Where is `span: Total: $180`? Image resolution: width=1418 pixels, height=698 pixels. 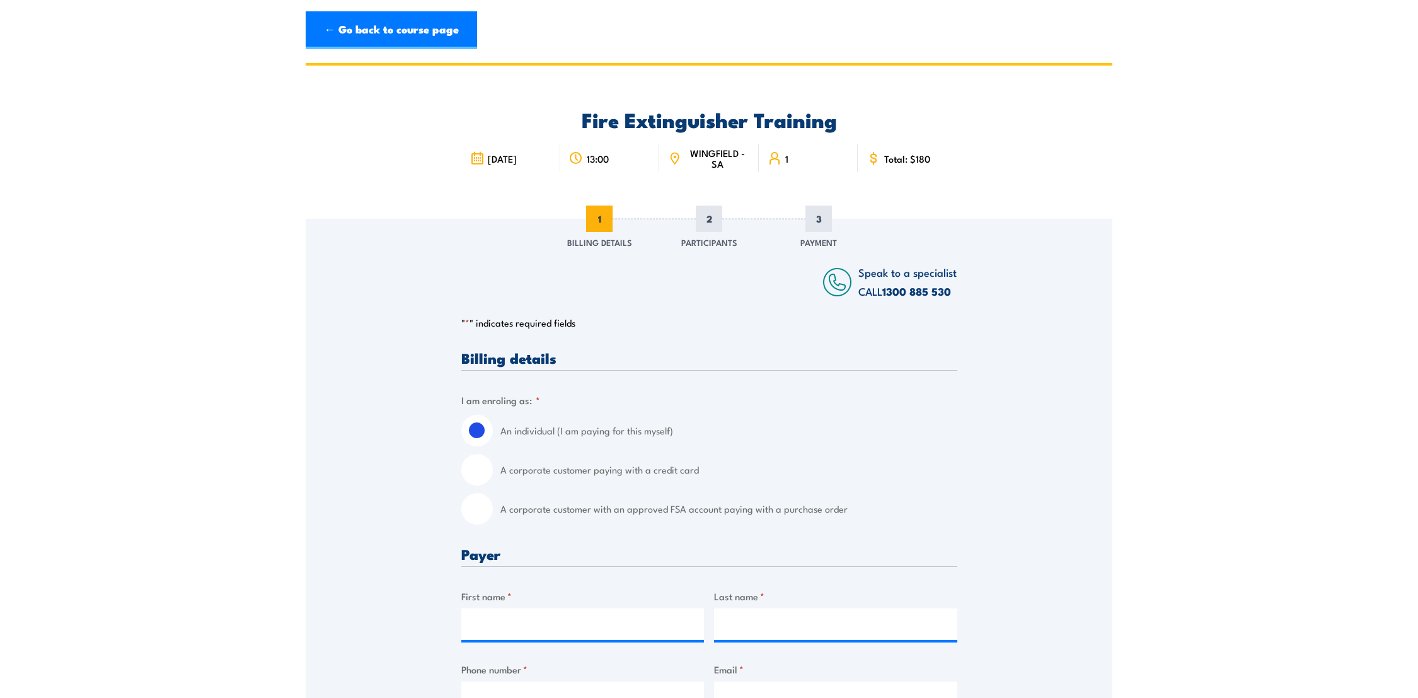 span: Total: $180 is located at coordinates (907, 158).